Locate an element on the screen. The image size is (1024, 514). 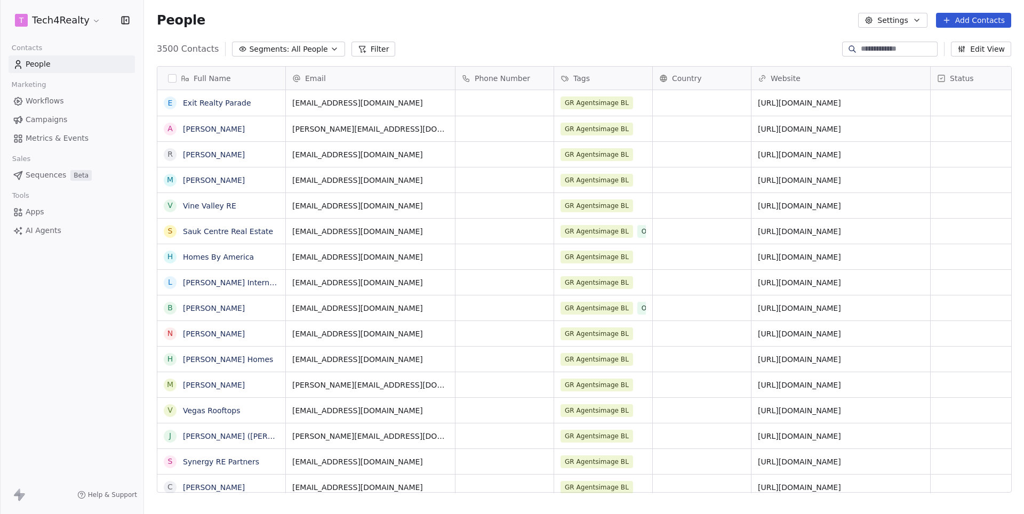
div: N is located at coordinates (170, 333).